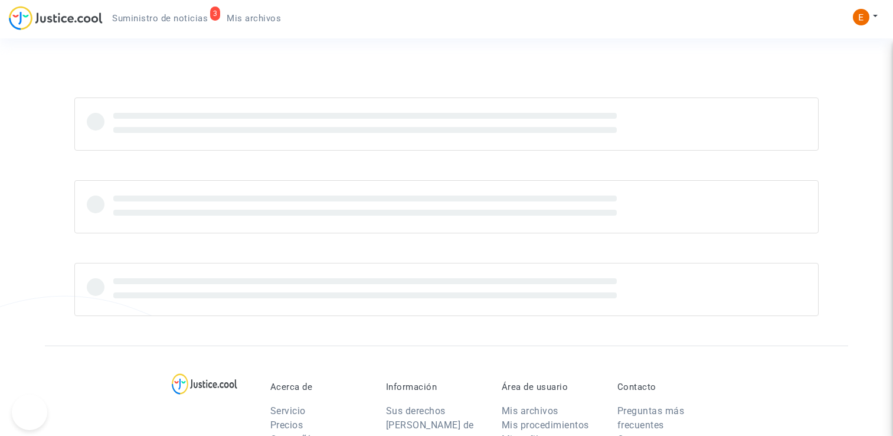 This screenshot has height=436, width=893. What do you see at coordinates (287, 425) in the screenshot?
I see `a: Precios` at bounding box center [287, 425].